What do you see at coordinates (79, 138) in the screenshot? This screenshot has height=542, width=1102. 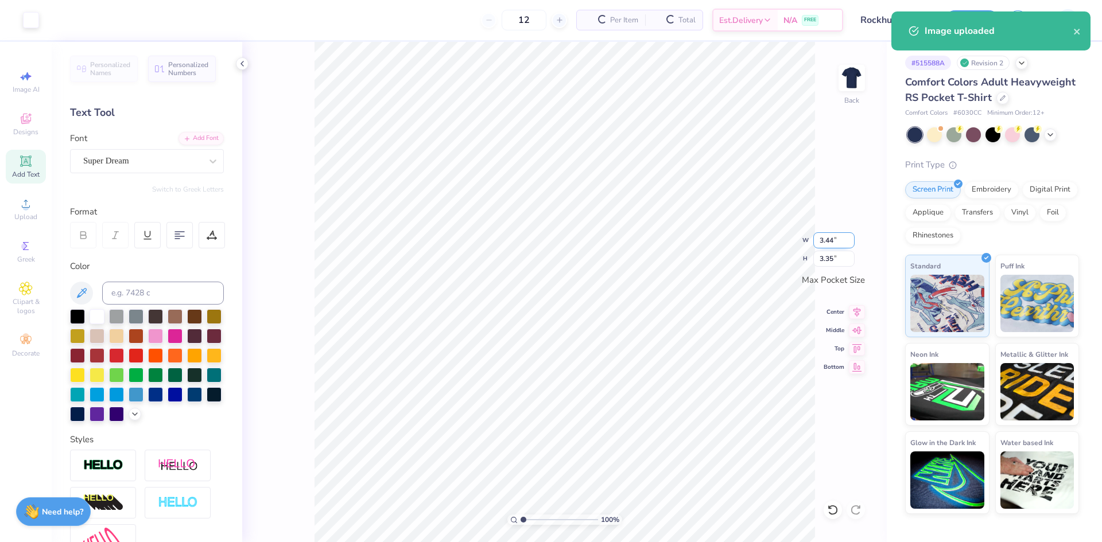 I see `label: Font` at bounding box center [79, 138].